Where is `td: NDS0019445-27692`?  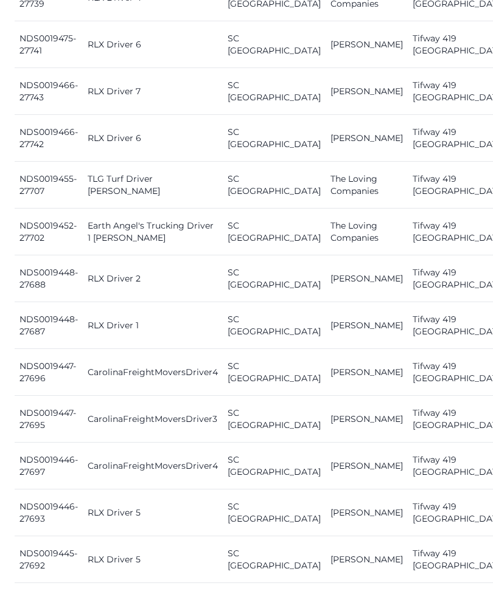
td: NDS0019445-27692 is located at coordinates (49, 560).